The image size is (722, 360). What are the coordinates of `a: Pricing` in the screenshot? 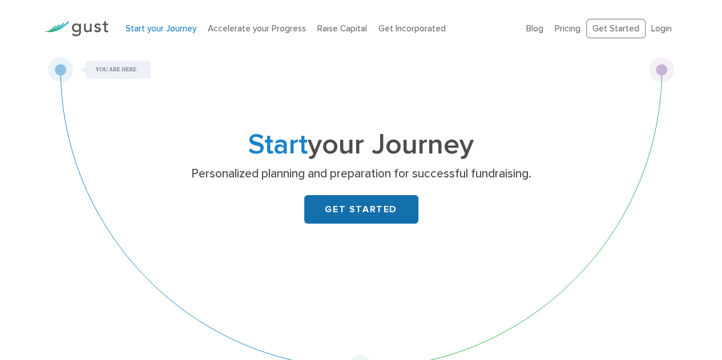 It's located at (567, 29).